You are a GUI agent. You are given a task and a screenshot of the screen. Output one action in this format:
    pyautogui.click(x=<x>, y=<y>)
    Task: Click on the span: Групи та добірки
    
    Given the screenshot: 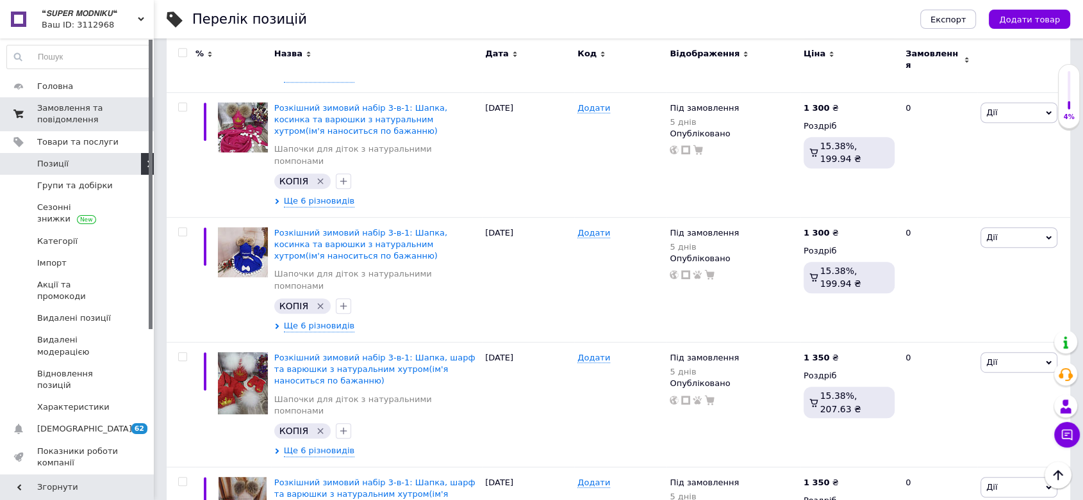 What is the action you would take?
    pyautogui.click(x=75, y=186)
    